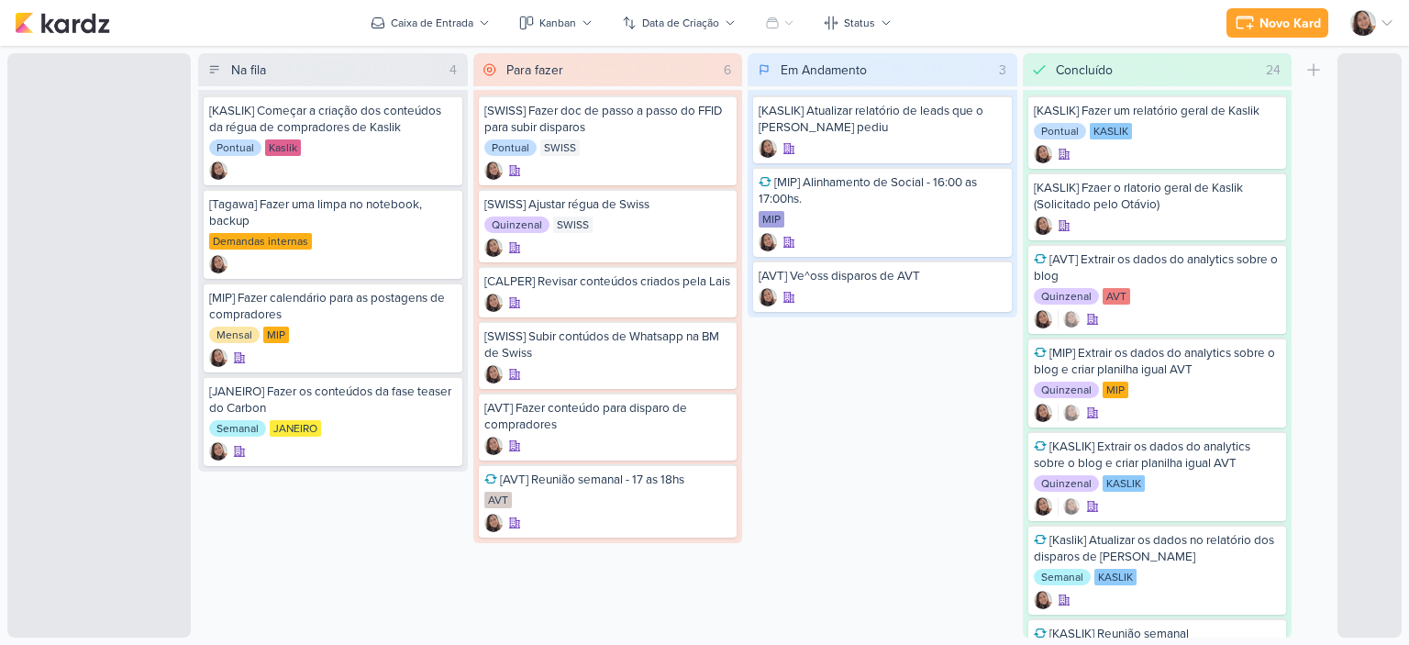  I want to click on div: 4, so click(453, 70).